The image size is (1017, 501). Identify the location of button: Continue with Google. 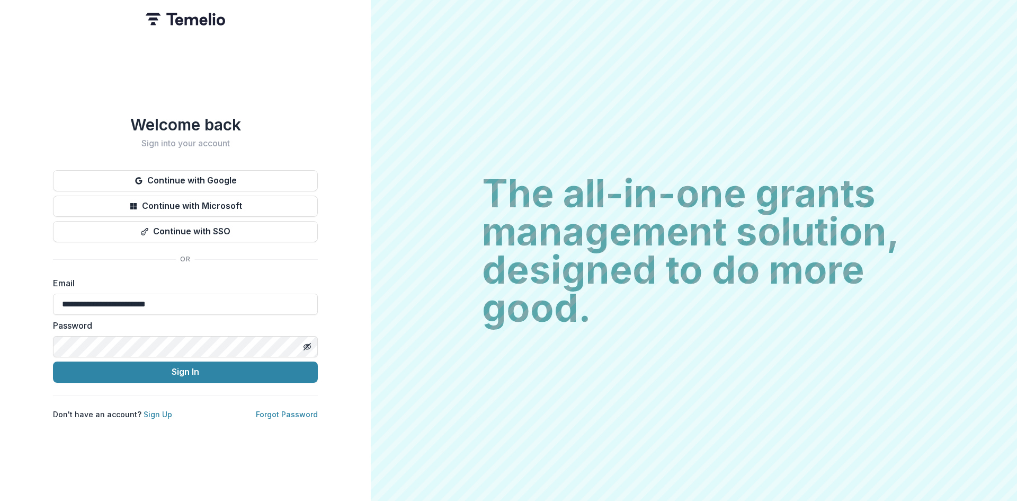
(185, 181).